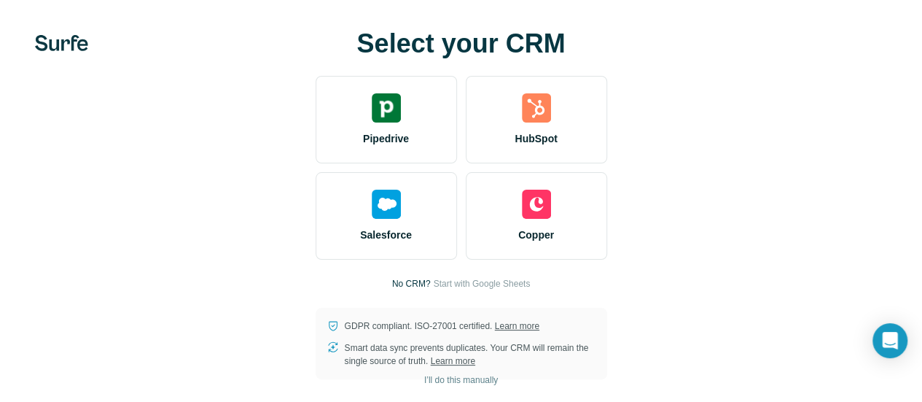 Image resolution: width=922 pixels, height=402 pixels. Describe the element at coordinates (411, 284) in the screenshot. I see `p: No CRM?` at that location.